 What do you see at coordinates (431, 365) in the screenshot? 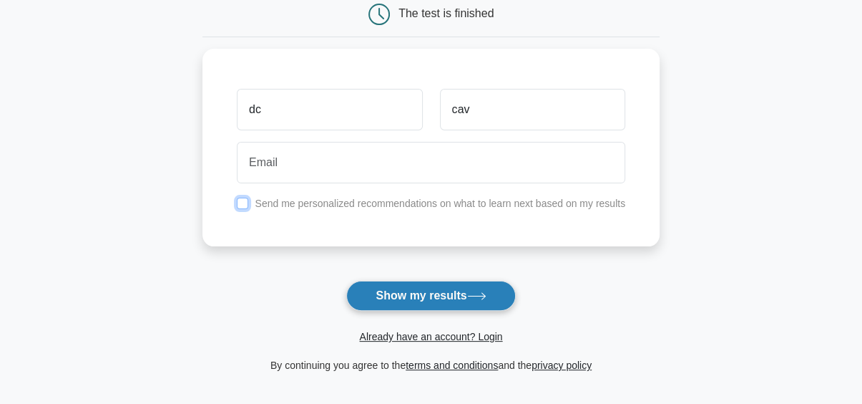
I see `div: By continuing you agree to the and the` at bounding box center [431, 365].